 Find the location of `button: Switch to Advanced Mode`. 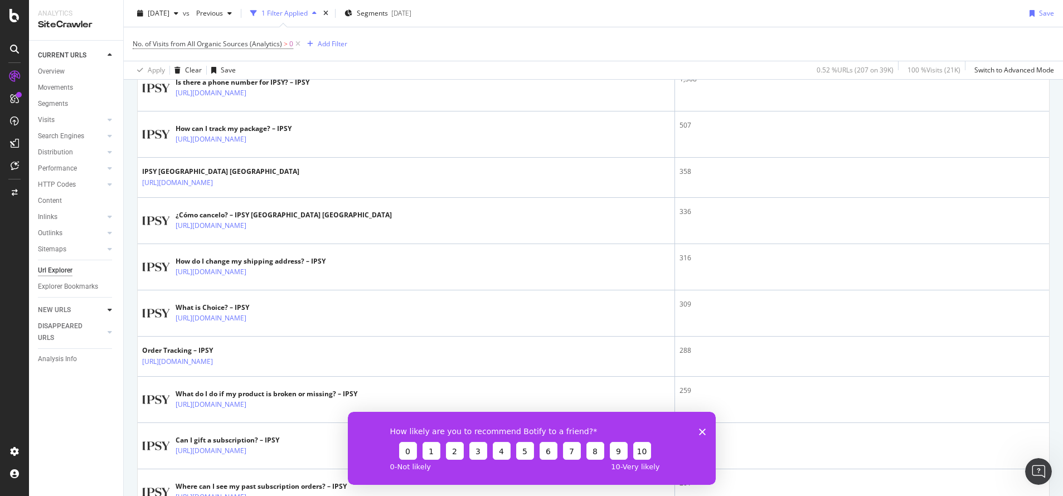

button: Switch to Advanced Mode is located at coordinates (1012, 70).